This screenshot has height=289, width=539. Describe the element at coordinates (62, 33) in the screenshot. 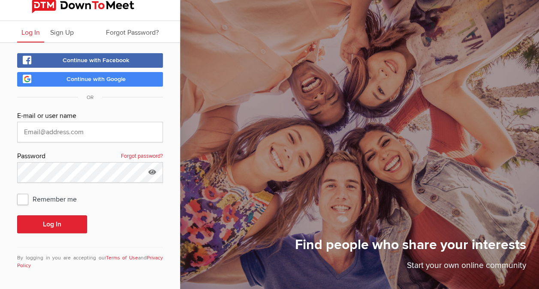

I see `span: Sign Up` at that location.